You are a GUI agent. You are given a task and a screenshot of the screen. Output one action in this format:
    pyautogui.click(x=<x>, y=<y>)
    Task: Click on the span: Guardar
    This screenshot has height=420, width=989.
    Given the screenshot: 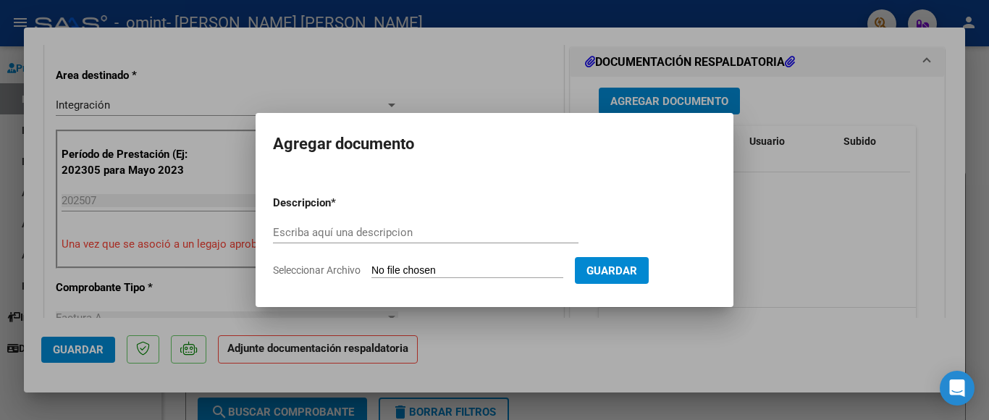 What is the action you would take?
    pyautogui.click(x=612, y=271)
    